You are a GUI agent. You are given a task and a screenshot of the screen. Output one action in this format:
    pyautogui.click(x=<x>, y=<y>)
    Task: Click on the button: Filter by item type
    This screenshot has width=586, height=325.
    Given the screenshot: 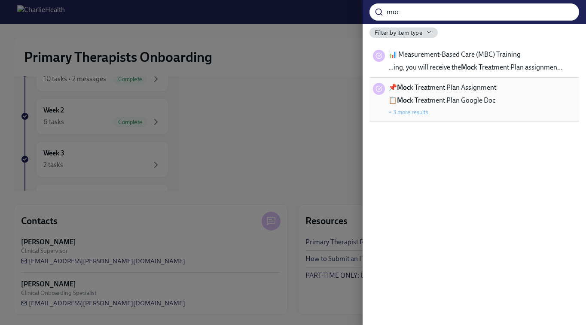 What is the action you would take?
    pyautogui.click(x=404, y=33)
    